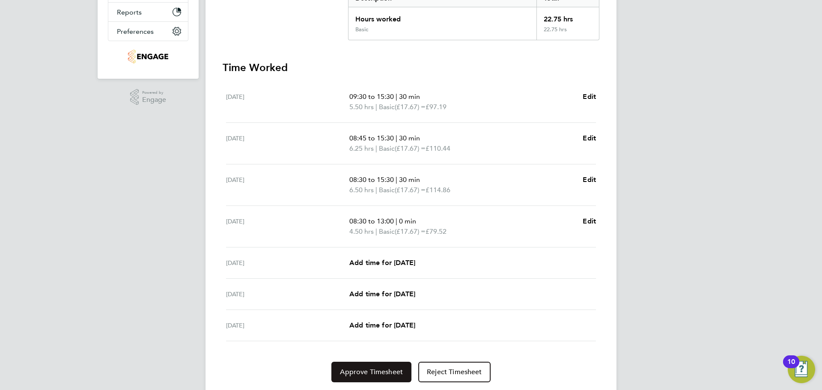  Describe the element at coordinates (362, 30) in the screenshot. I see `div: Basic` at that location.